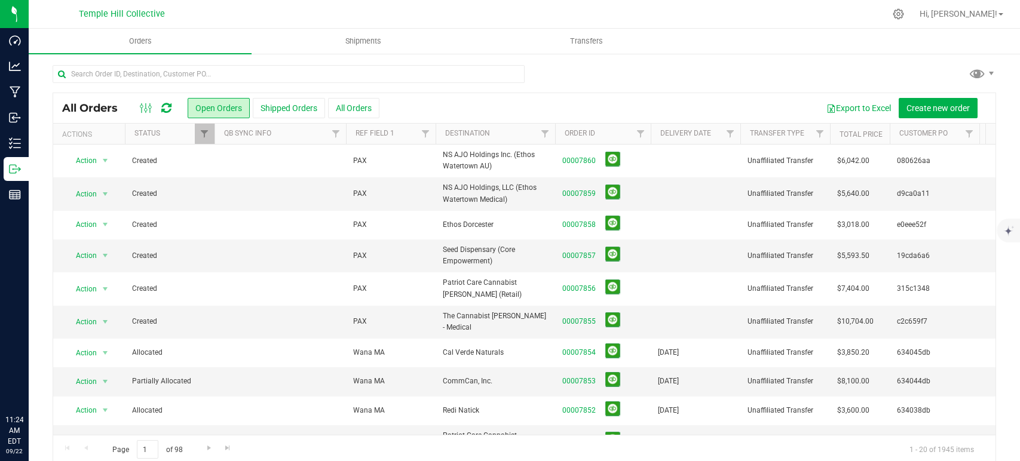  What do you see at coordinates (586, 41) in the screenshot?
I see `span: Transfers` at bounding box center [586, 41].